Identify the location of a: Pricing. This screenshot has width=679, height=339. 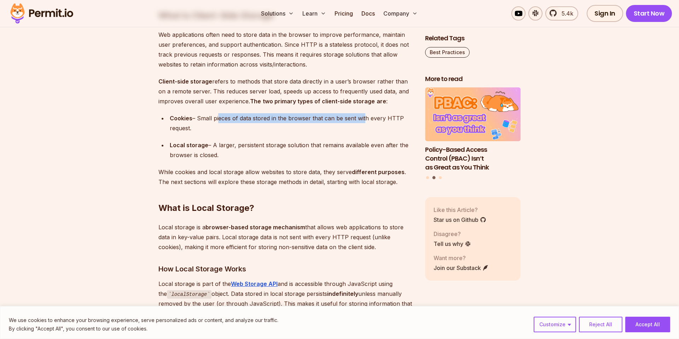
(344, 13).